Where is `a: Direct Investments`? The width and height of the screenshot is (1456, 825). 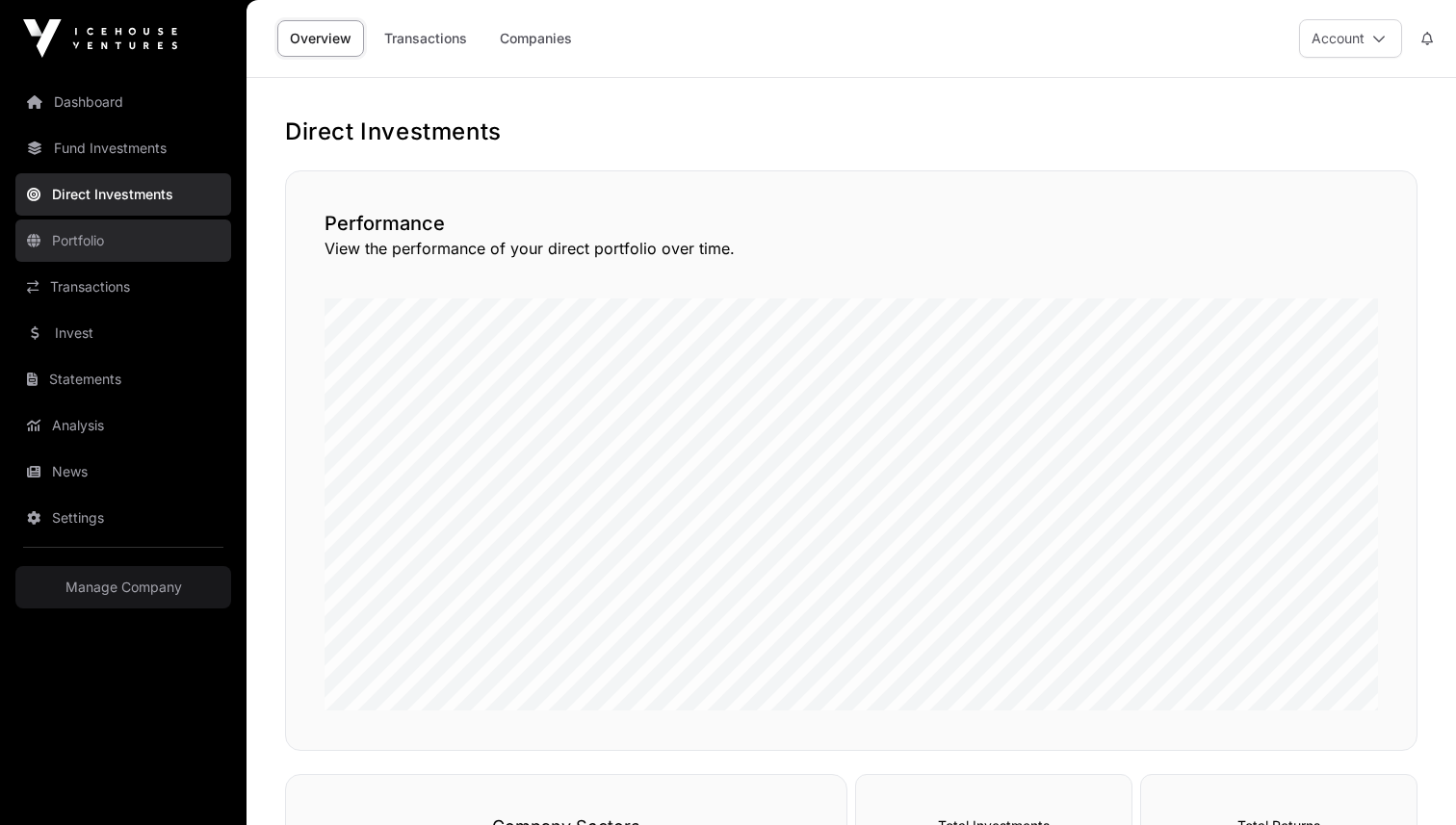 a: Direct Investments is located at coordinates (123, 194).